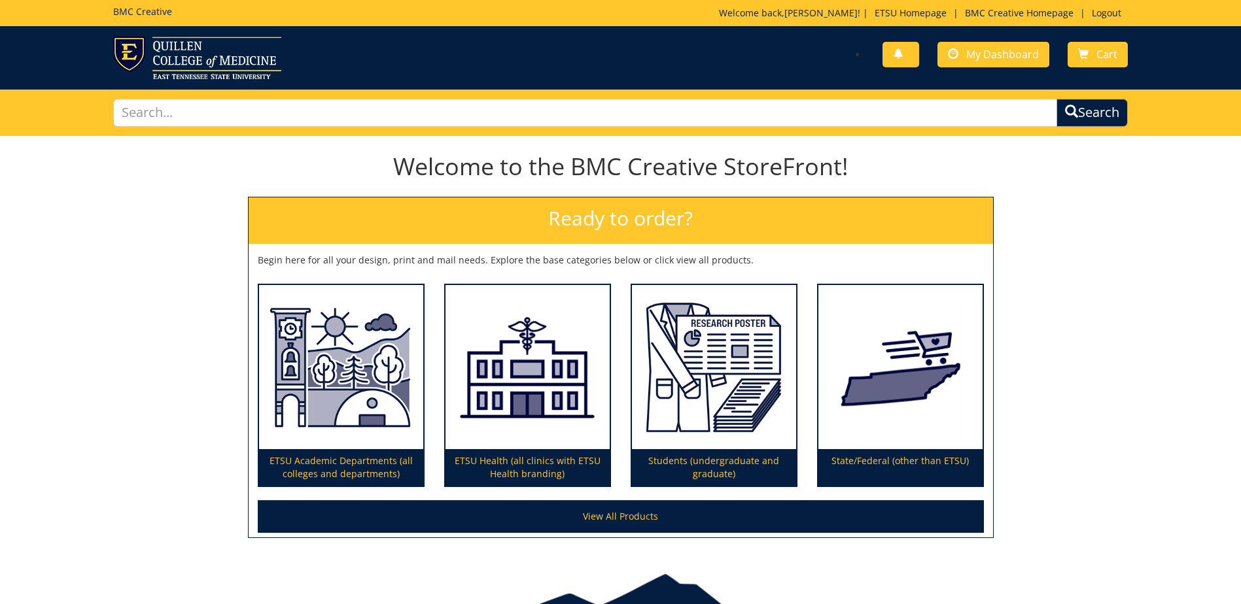  Describe the element at coordinates (714, 386) in the screenshot. I see `a: Students (undergraduate and graduate)` at that location.